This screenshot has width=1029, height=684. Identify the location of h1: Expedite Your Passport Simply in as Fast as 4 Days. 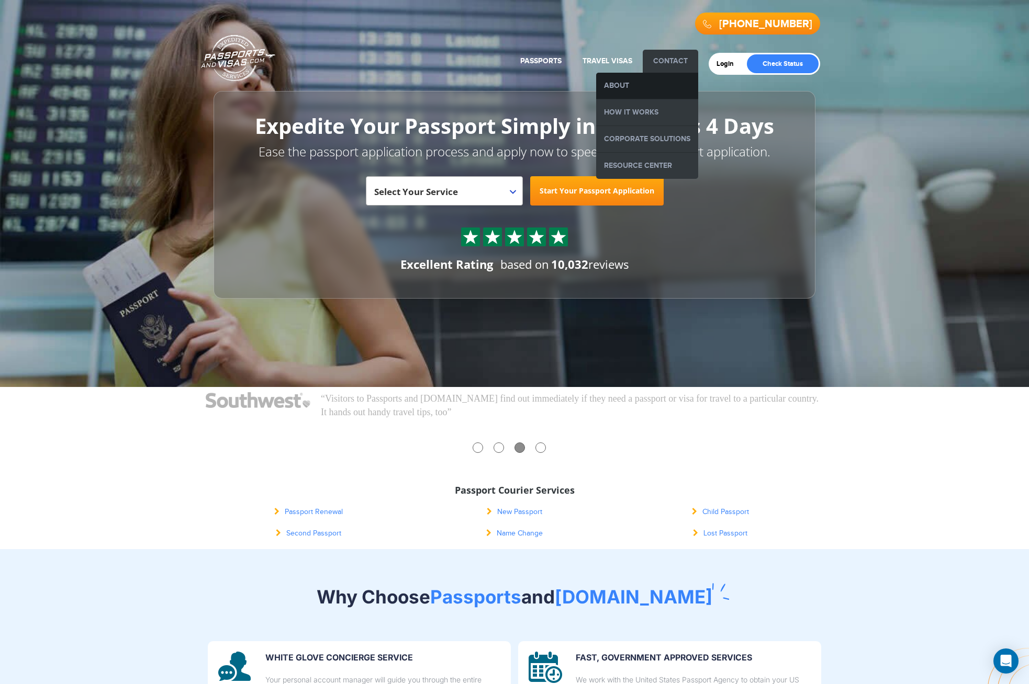
(514, 126).